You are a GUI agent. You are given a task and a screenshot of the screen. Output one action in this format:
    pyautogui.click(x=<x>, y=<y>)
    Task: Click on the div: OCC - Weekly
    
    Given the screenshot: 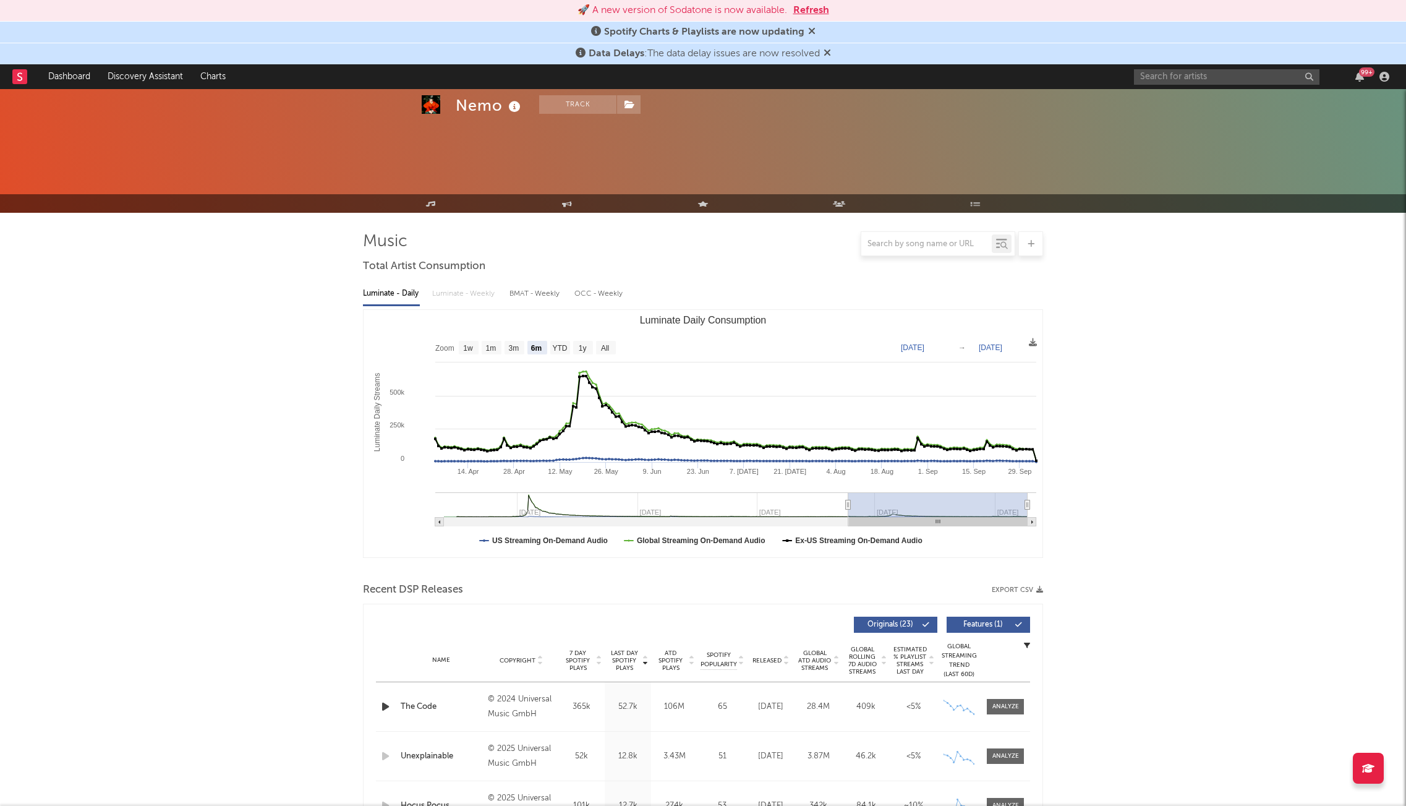 What is the action you would take?
    pyautogui.click(x=599, y=294)
    